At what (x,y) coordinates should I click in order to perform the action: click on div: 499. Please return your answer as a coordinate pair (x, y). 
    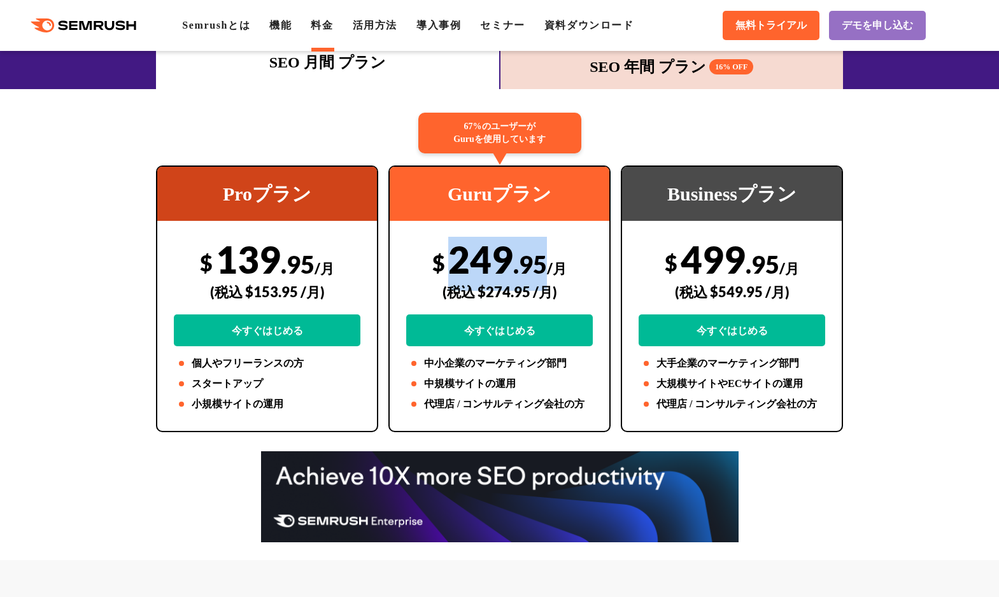
    Looking at the image, I should click on (731, 291).